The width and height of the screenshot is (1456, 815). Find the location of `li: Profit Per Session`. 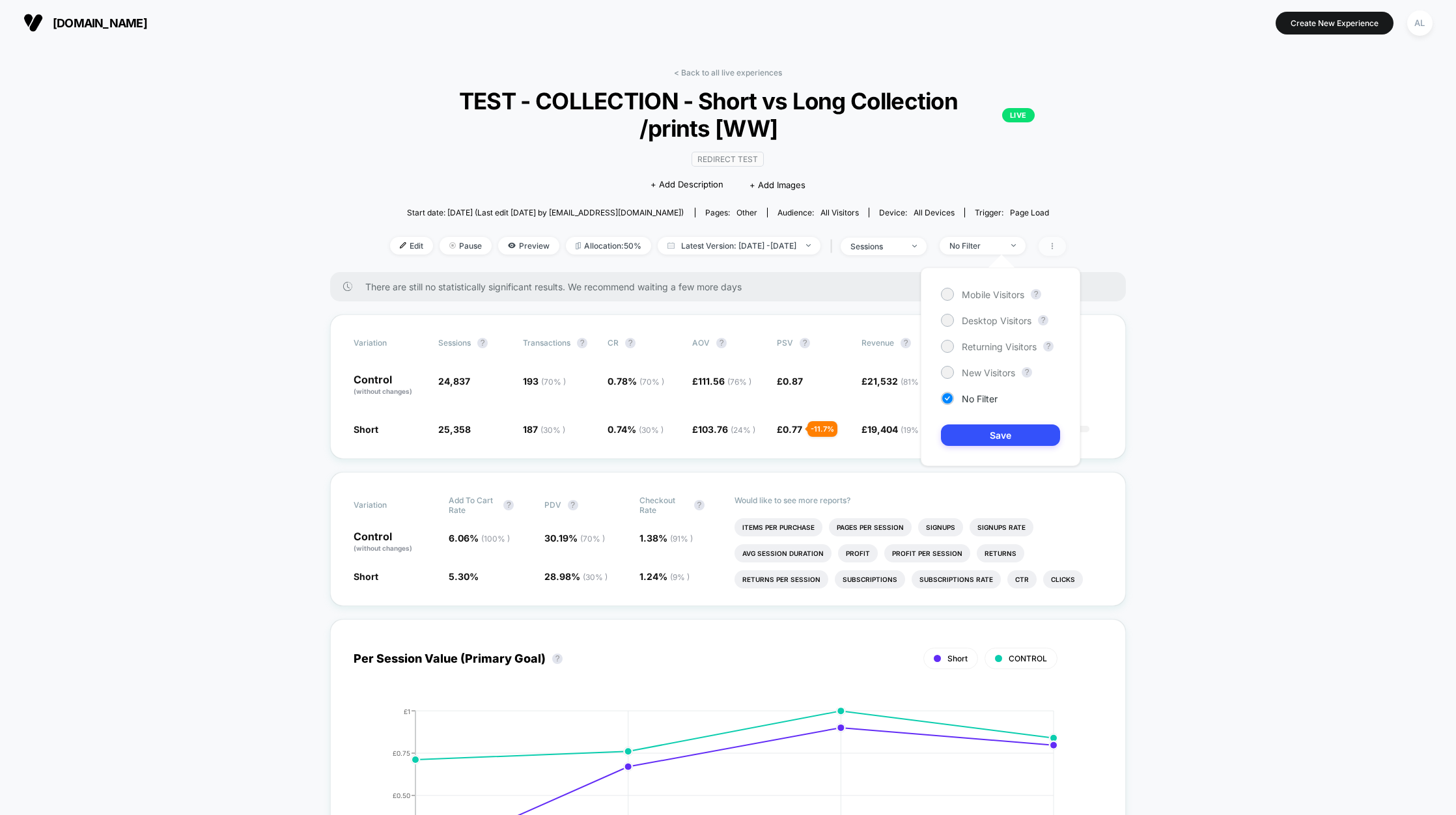

li: Profit Per Session is located at coordinates (927, 553).